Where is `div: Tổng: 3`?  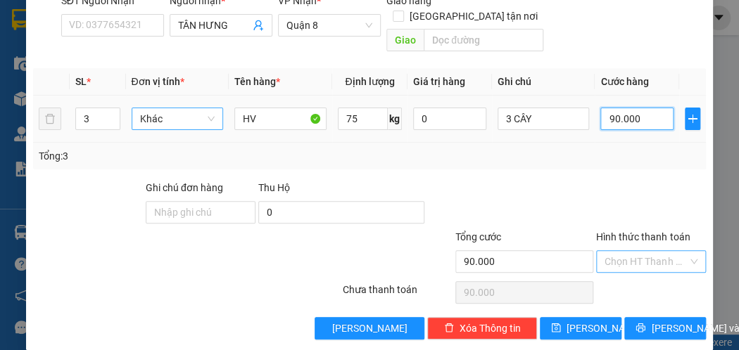
div: Tổng: 3 is located at coordinates (163, 156).